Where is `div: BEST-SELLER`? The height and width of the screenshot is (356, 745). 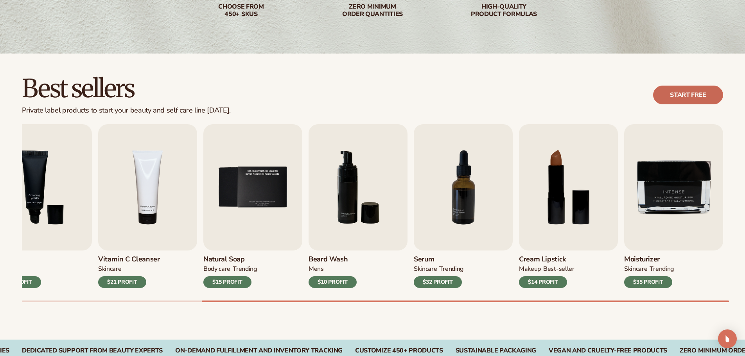
div: BEST-SELLER is located at coordinates (559, 269).